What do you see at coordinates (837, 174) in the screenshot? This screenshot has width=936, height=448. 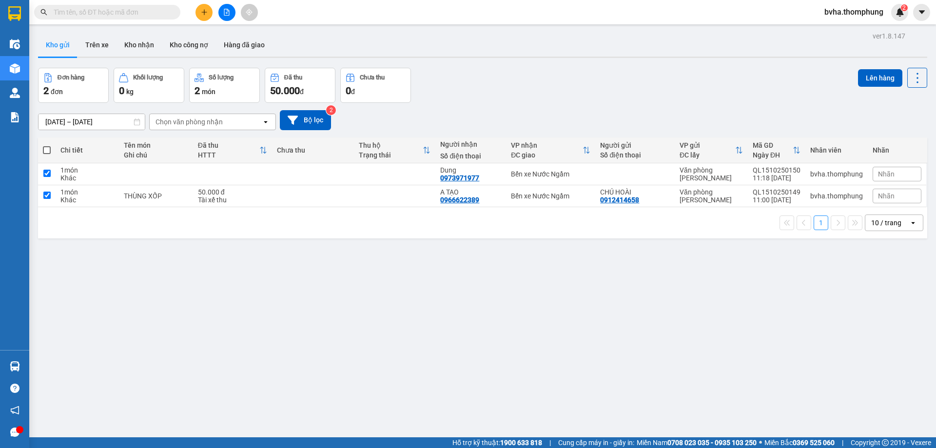 I see `div: bvha.thomphung` at bounding box center [837, 174].